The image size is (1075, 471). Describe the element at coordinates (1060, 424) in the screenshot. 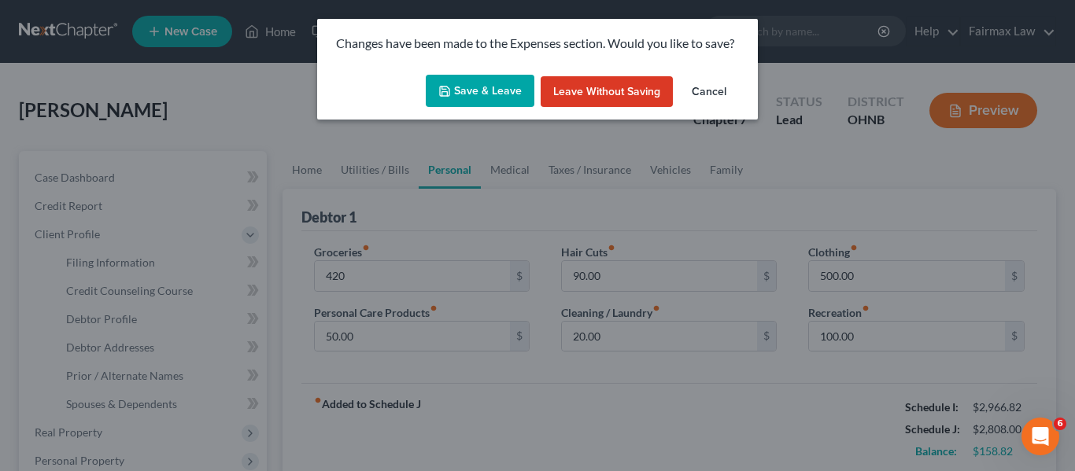

I see `span: 6` at that location.